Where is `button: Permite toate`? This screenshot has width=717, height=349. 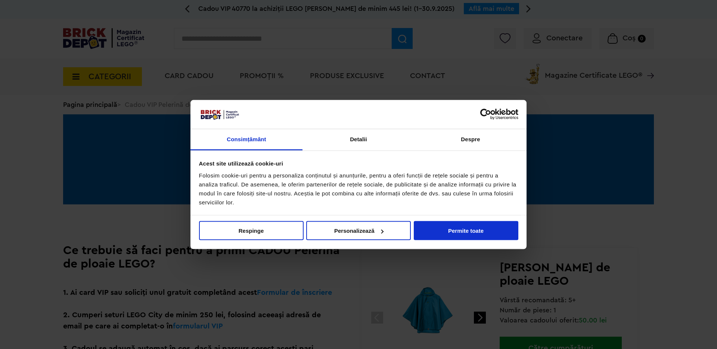 button: Permite toate is located at coordinates (466, 231).